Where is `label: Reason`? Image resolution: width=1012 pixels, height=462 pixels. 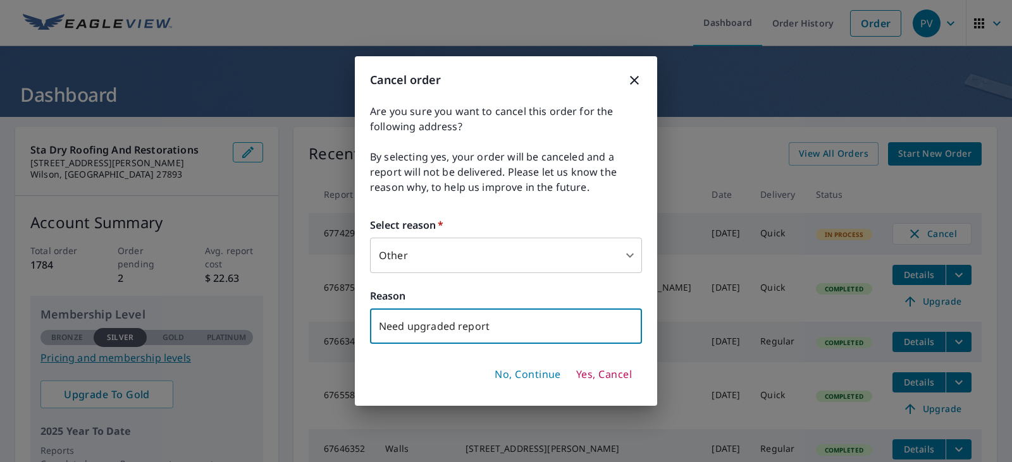
label: Reason is located at coordinates (506, 296).